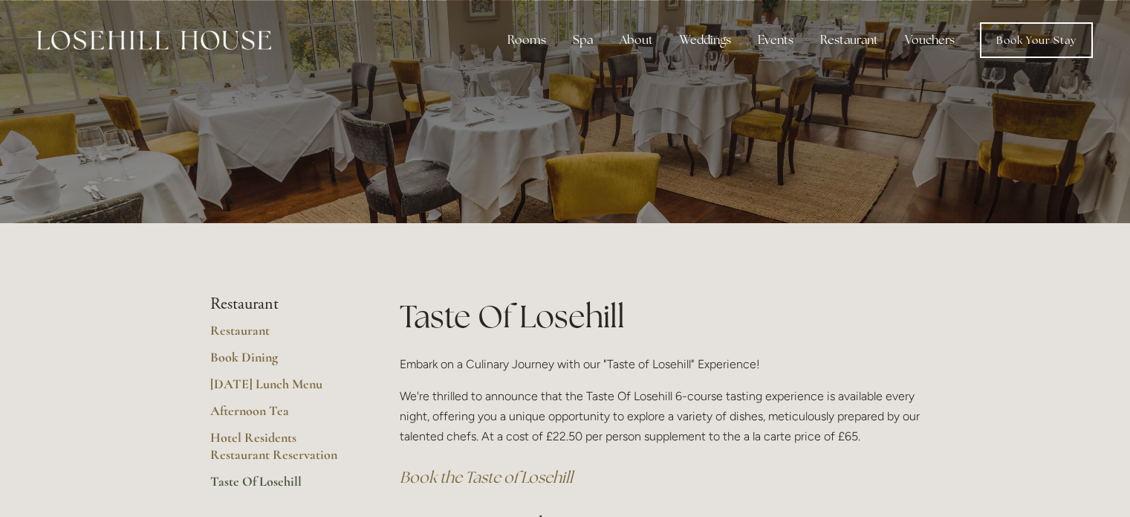 The image size is (1130, 517). I want to click on div: Rooms, so click(527, 40).